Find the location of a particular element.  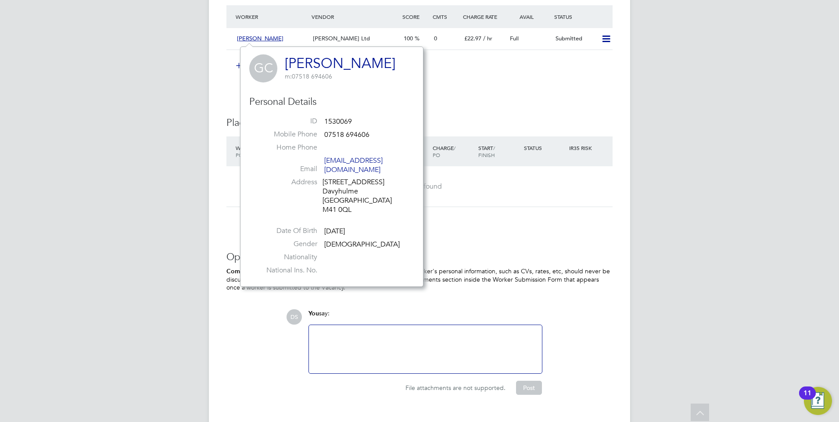

span: m: is located at coordinates (288, 76).